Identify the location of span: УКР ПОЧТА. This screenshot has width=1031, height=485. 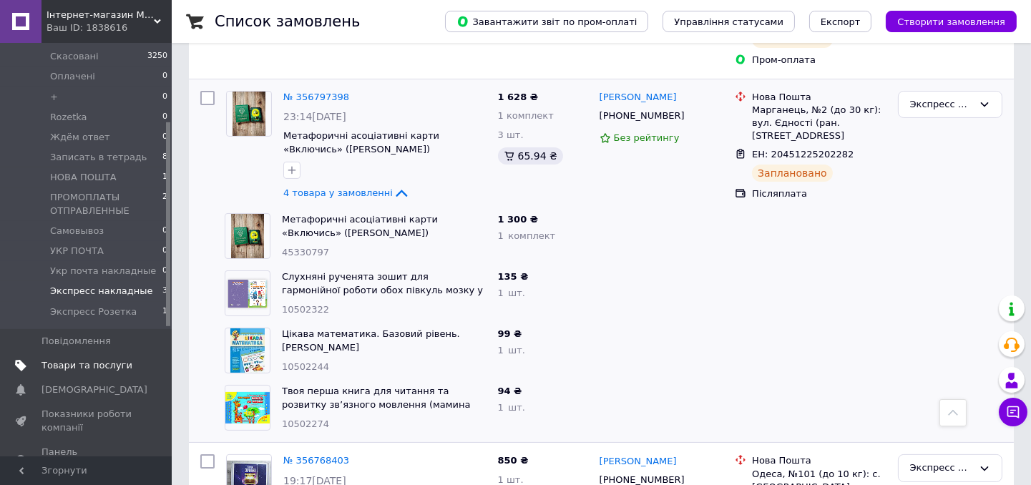
(77, 251).